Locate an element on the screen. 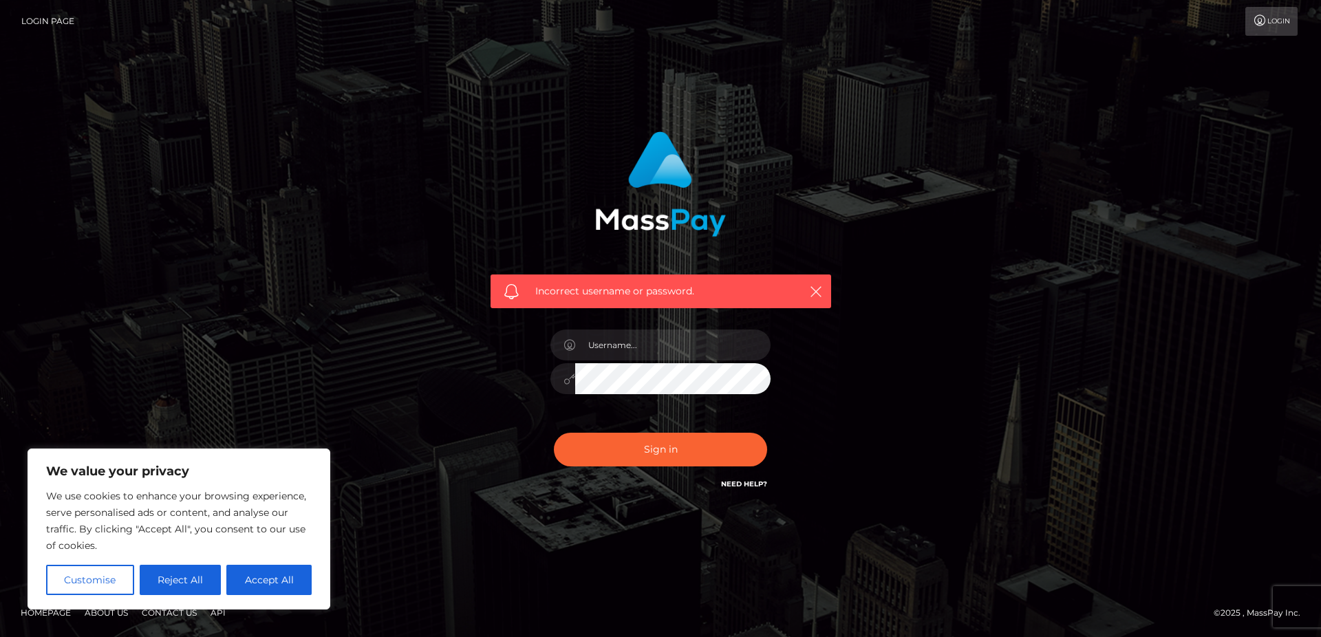  div: © 2025 , MassPay Inc. is located at coordinates (1262, 613).